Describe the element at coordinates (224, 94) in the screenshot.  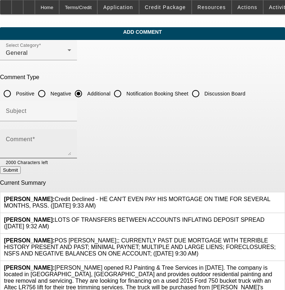
I see `label: Discussion Board` at that location.